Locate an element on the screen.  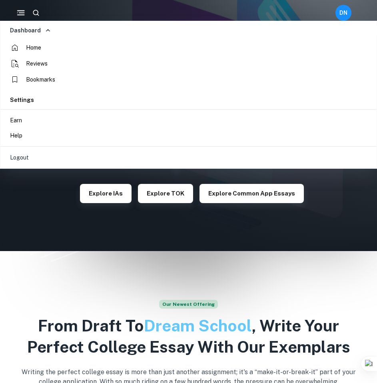
a: Help is located at coordinates (188, 135).